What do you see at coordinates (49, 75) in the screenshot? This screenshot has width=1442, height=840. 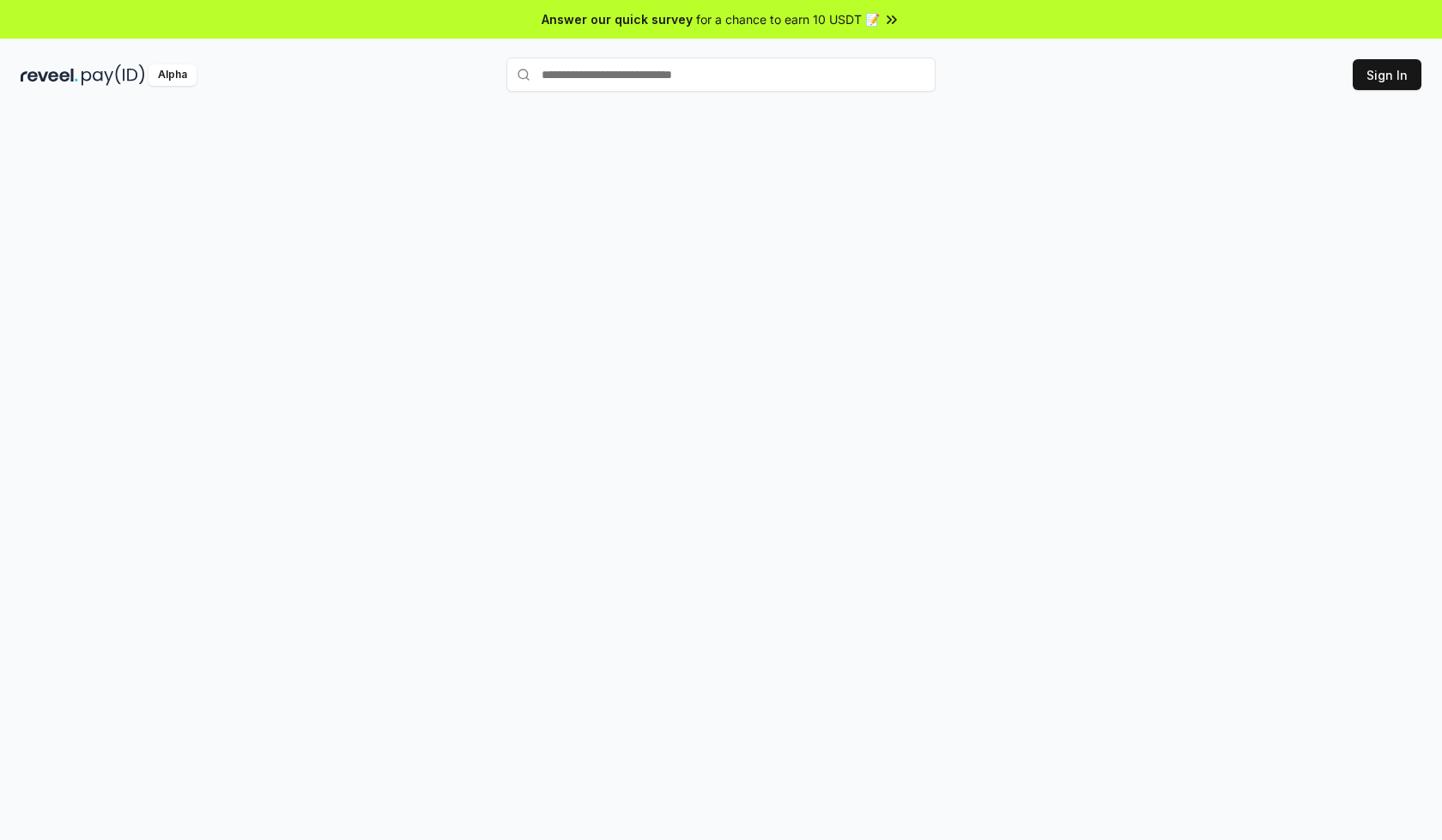 I see `img: reveel_dark` at bounding box center [49, 75].